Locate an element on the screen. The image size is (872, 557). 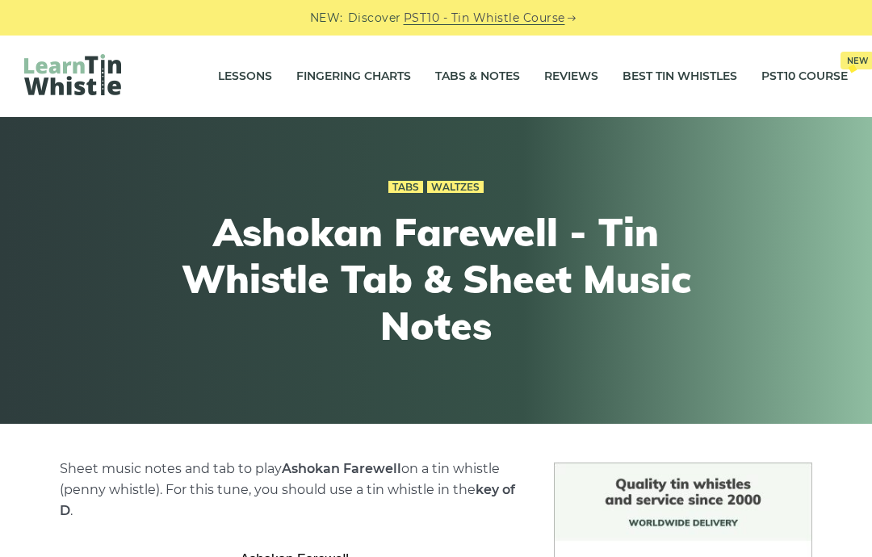
a: Reviews is located at coordinates (571, 77).